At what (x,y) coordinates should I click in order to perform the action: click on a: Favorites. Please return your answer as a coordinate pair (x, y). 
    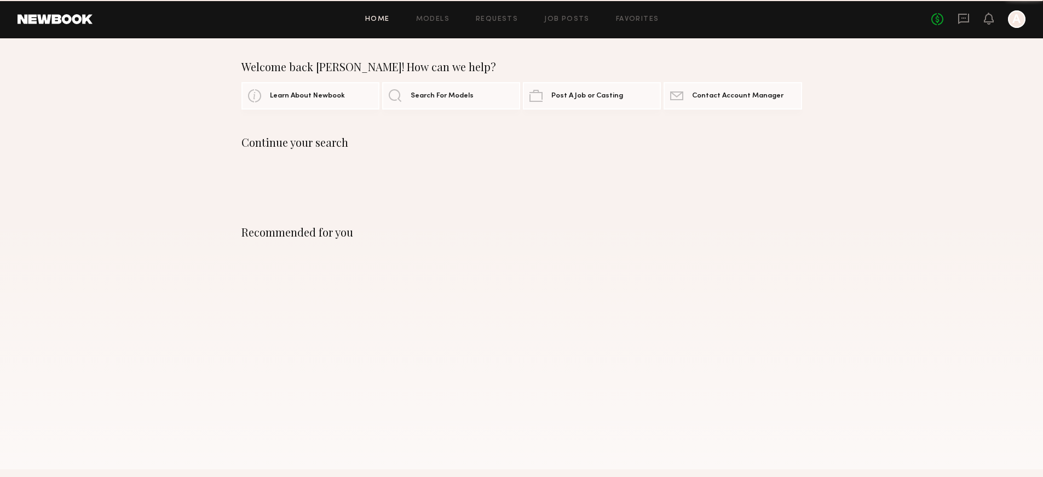
    Looking at the image, I should click on (637, 19).